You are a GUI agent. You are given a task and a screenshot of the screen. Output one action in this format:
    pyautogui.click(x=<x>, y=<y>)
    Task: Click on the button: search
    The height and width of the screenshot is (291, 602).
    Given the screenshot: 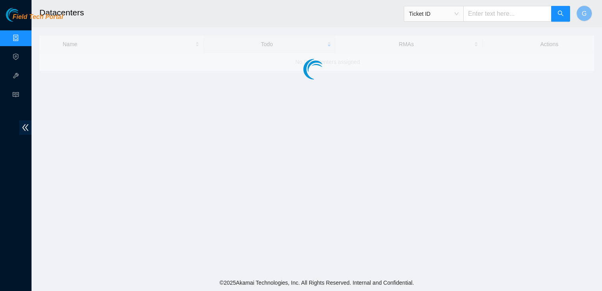 What is the action you would take?
    pyautogui.click(x=561, y=14)
    